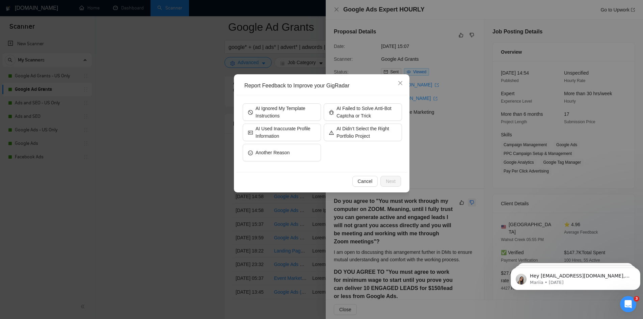  What do you see at coordinates (363, 132) in the screenshot?
I see `button: warningAI Didn’t Select the Right Portfolio Project` at bounding box center [363, 132].